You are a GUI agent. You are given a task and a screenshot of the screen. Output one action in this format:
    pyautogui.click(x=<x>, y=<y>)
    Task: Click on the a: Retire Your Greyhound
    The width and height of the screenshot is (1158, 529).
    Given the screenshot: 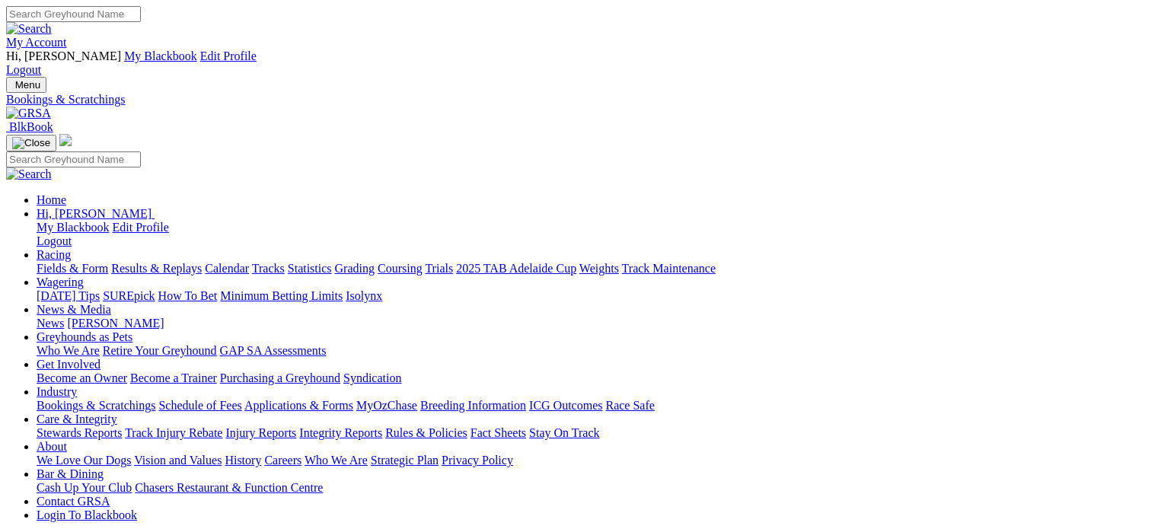 What is the action you would take?
    pyautogui.click(x=160, y=350)
    